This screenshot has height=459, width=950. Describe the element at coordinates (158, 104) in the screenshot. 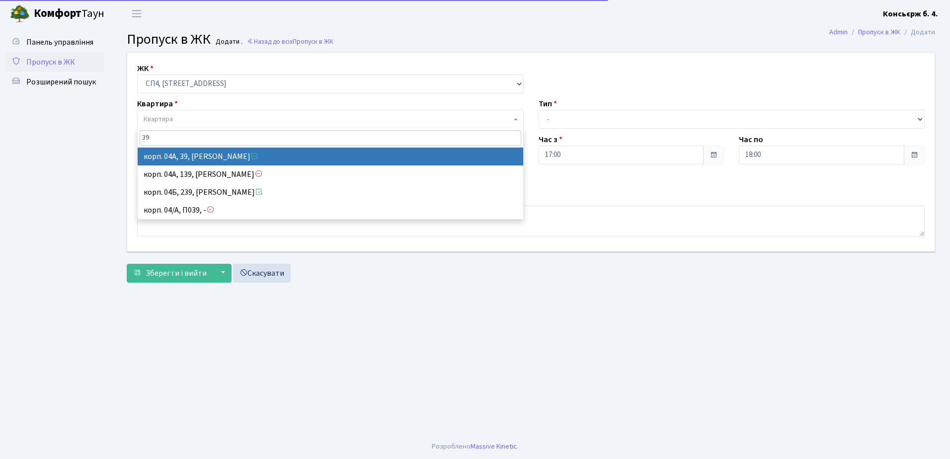

I see `label: Квартира` at that location.